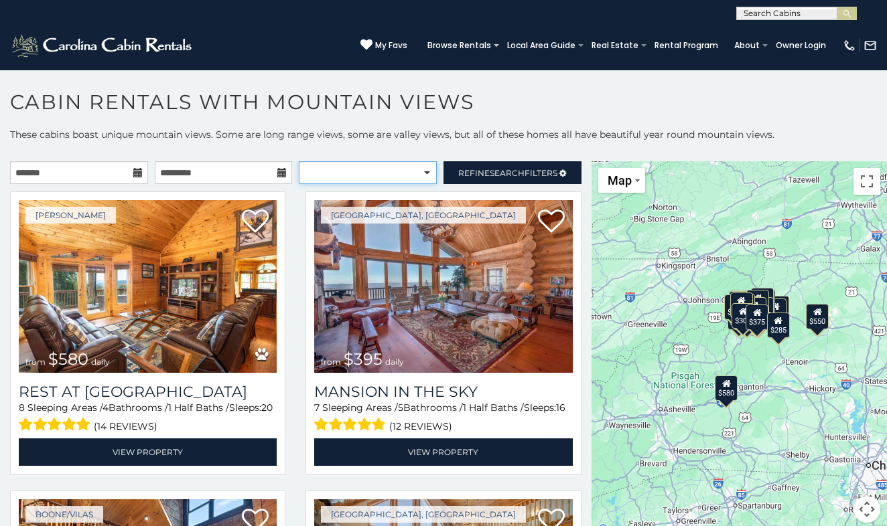 The width and height of the screenshot is (887, 526). Describe the element at coordinates (818, 317) in the screenshot. I see `div: $550` at that location.